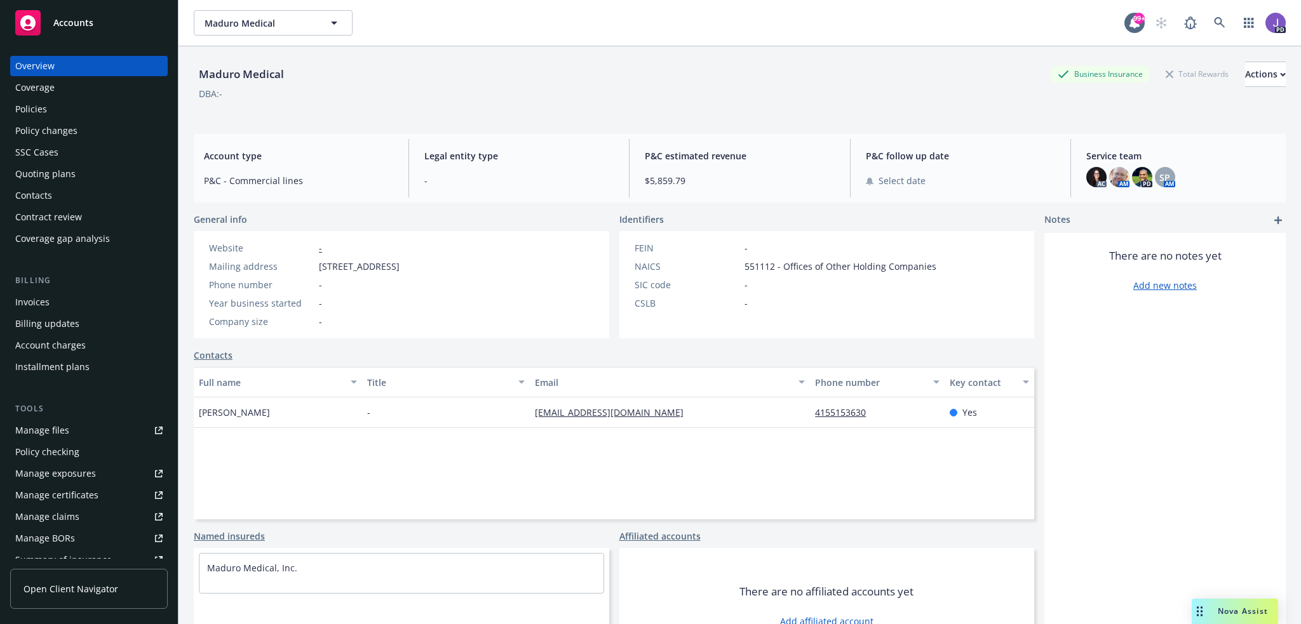 The height and width of the screenshot is (624, 1301). What do you see at coordinates (687, 303) in the screenshot?
I see `div: CSLB` at bounding box center [687, 303].